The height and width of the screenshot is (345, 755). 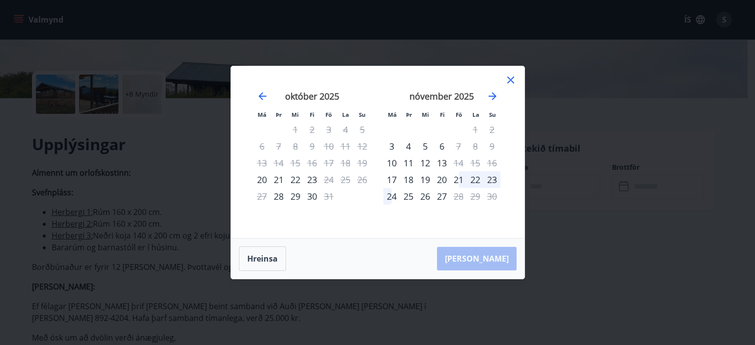 I want to click on div: 22, so click(x=475, y=180).